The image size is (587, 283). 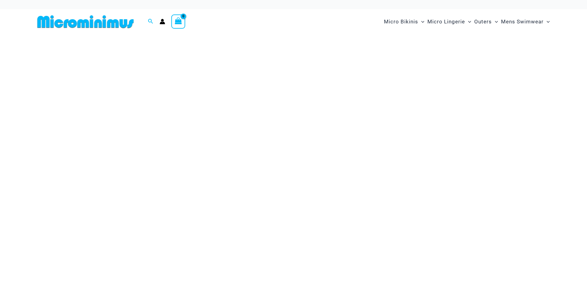 I want to click on span: Outers, so click(x=483, y=22).